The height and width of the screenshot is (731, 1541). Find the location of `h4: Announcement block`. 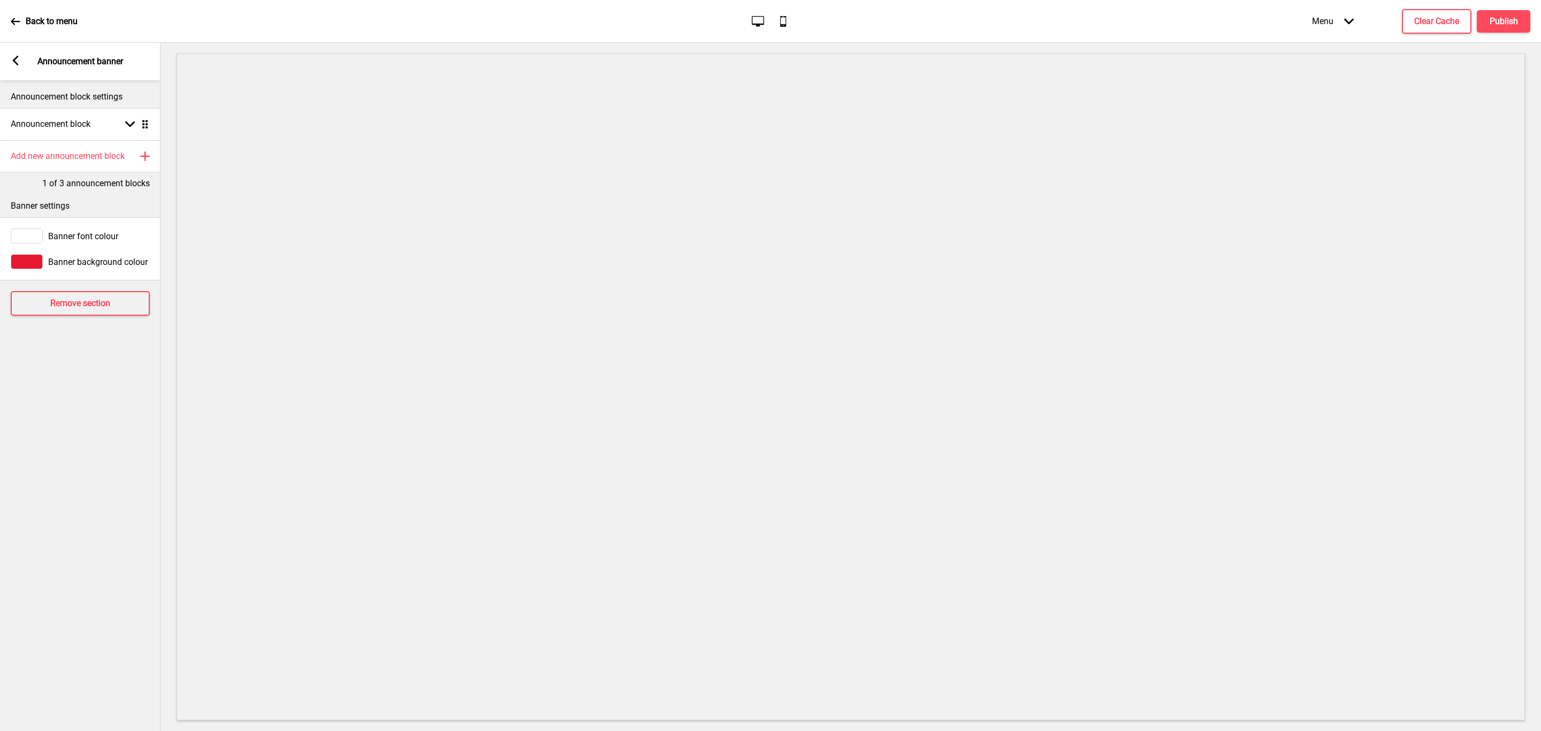

h4: Announcement block is located at coordinates (50, 124).